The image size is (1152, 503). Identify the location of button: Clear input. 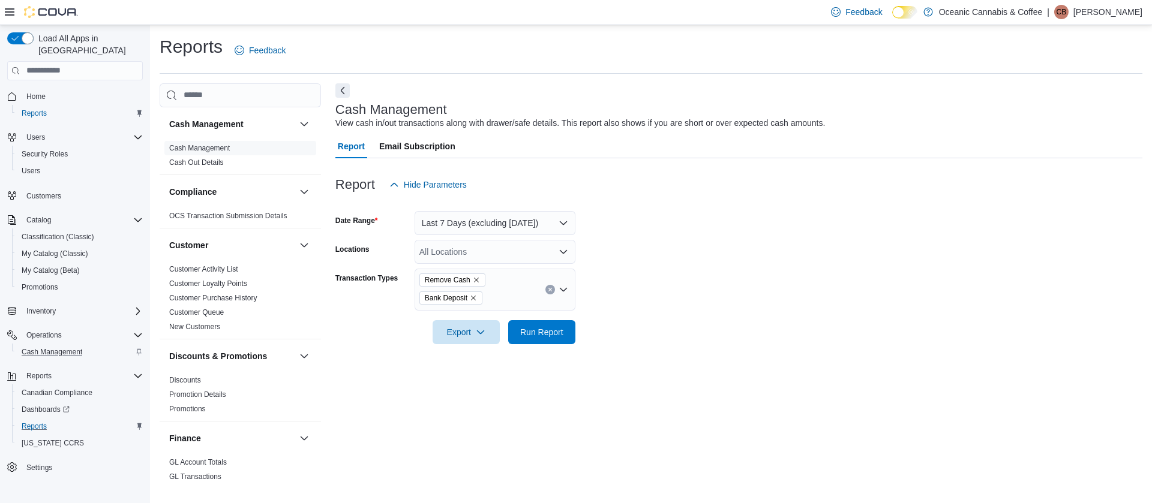
(550, 290).